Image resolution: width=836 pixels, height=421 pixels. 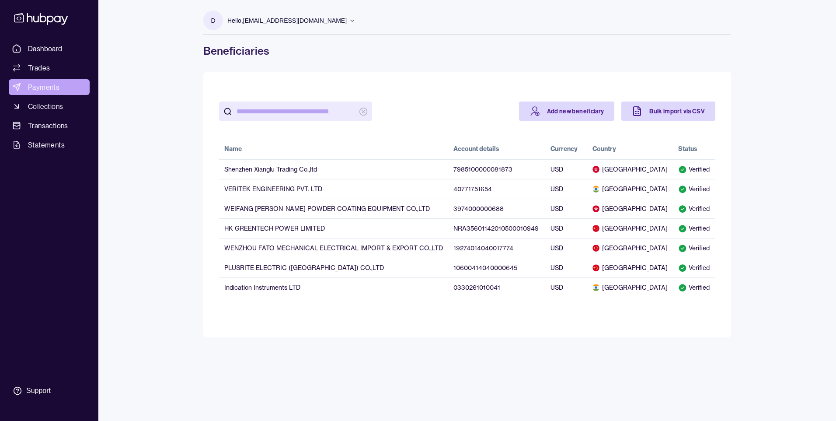 I want to click on a: Collections, so click(x=49, y=106).